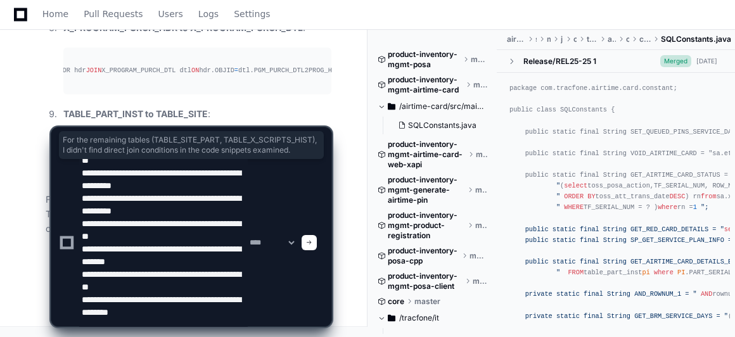 The image size is (735, 337). I want to click on span: ON, so click(195, 70).